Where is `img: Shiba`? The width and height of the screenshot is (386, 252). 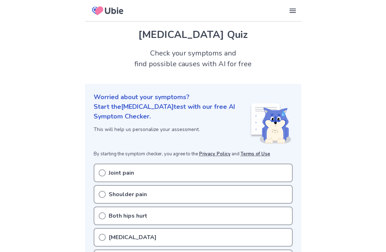 img: Shiba is located at coordinates (271, 123).